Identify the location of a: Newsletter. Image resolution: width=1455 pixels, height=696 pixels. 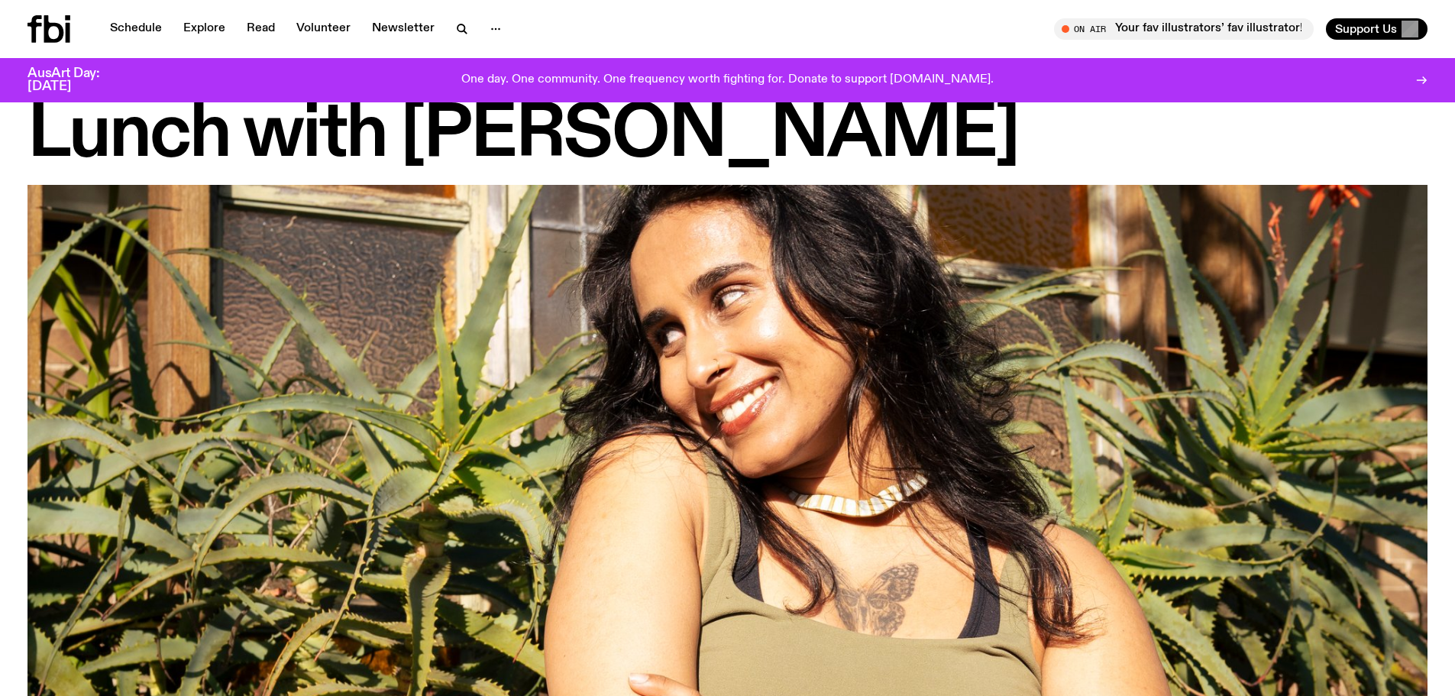
(403, 29).